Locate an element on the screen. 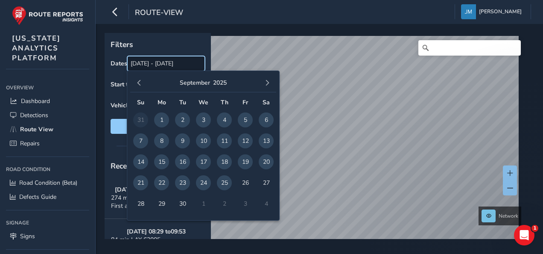  span: 21 is located at coordinates (140, 182).